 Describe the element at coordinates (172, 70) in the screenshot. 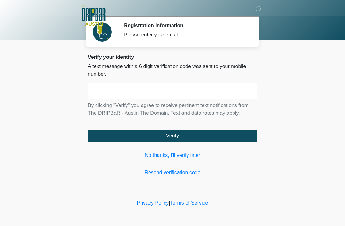

I see `p: A text message with a 6 digit verification code was sent to your mobile number.` at that location.